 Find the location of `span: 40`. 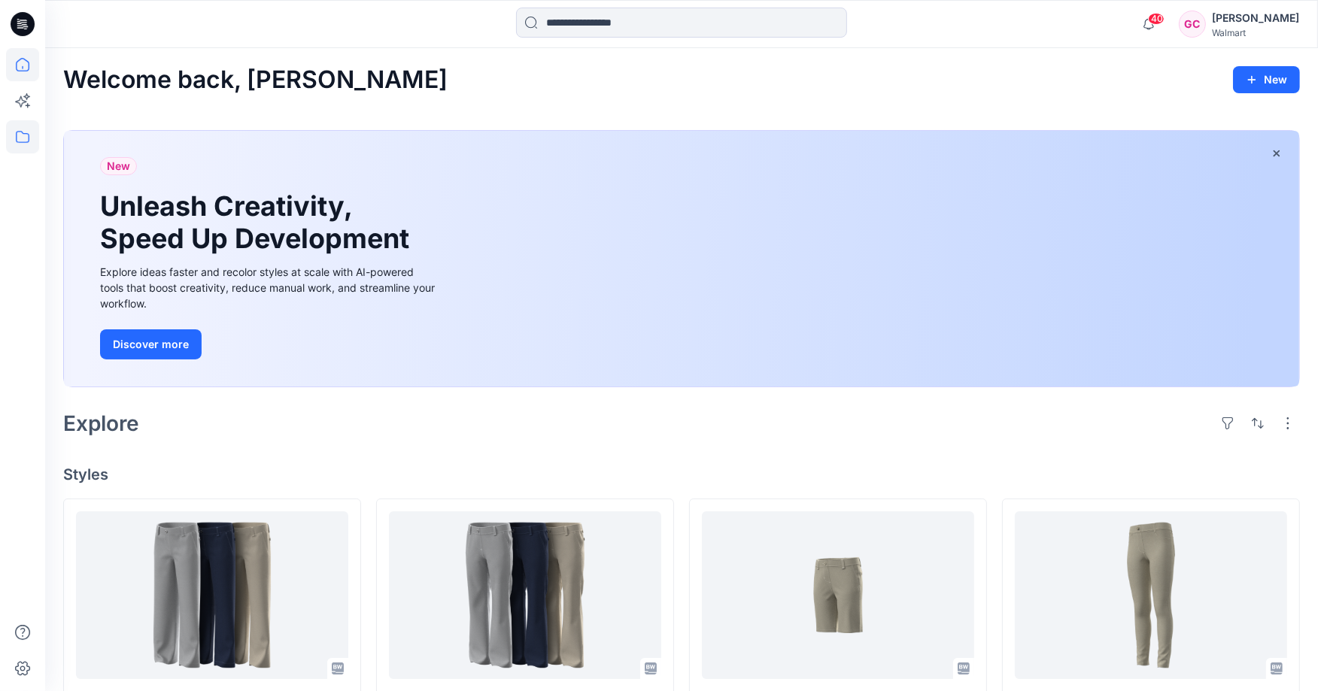

span: 40 is located at coordinates (1156, 19).